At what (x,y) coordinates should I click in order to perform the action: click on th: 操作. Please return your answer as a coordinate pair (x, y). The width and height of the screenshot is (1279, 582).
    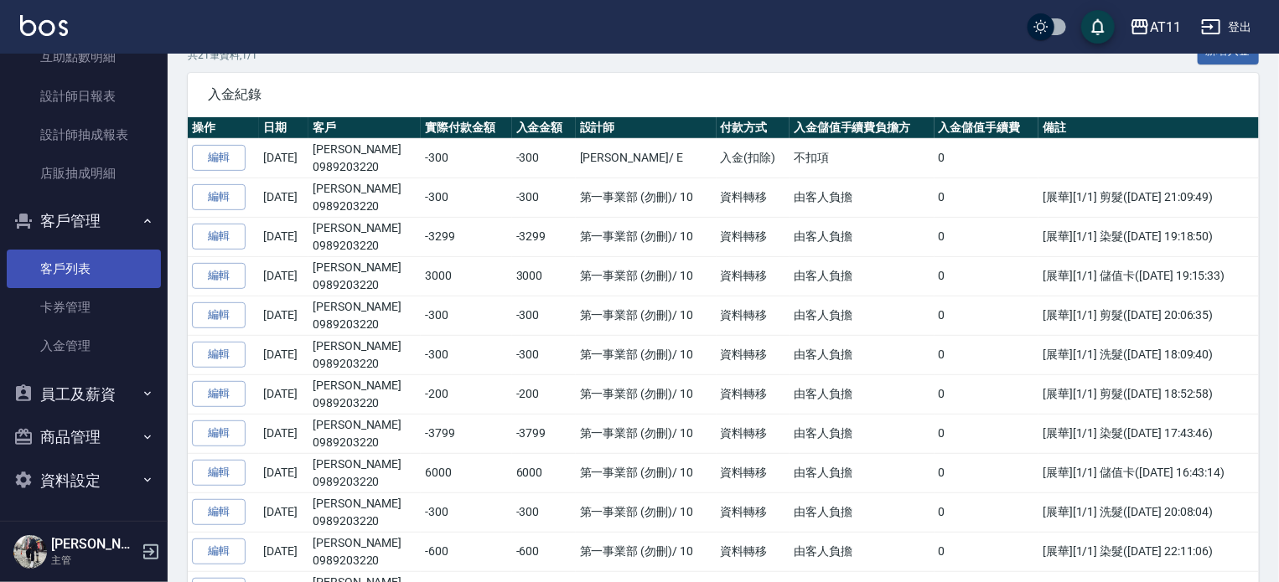
    Looking at the image, I should click on (223, 128).